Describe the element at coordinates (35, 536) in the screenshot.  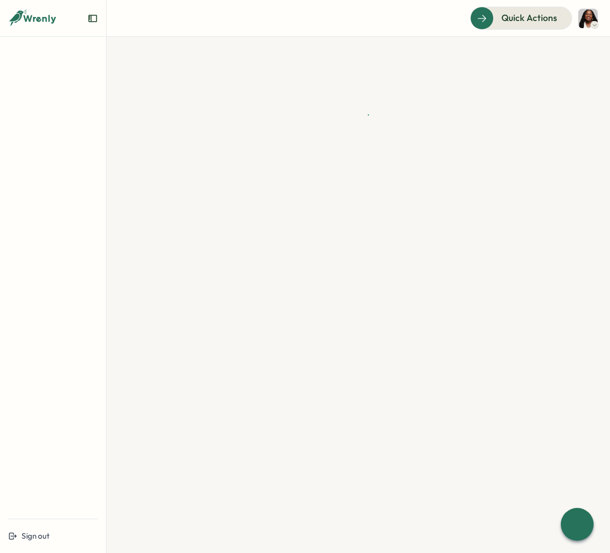
I see `span: Sign out` at that location.